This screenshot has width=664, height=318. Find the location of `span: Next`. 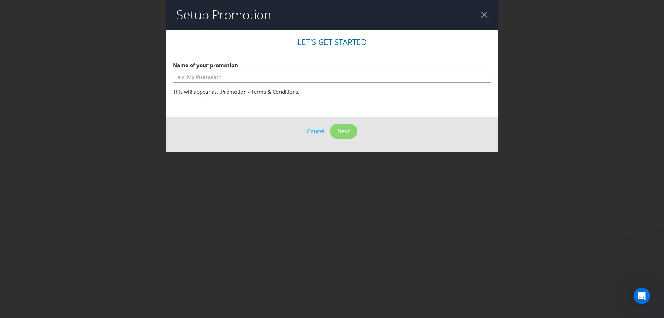

span: Next is located at coordinates (343, 131).